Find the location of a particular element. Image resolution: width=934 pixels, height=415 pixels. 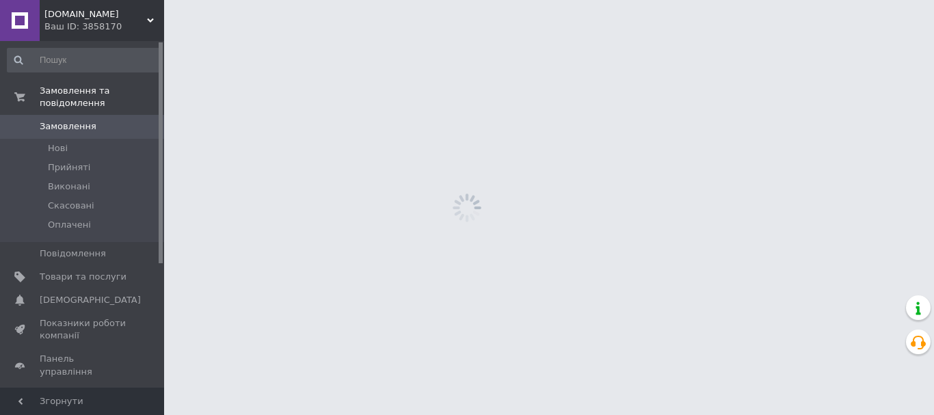

span: Оплачені is located at coordinates (69, 225).